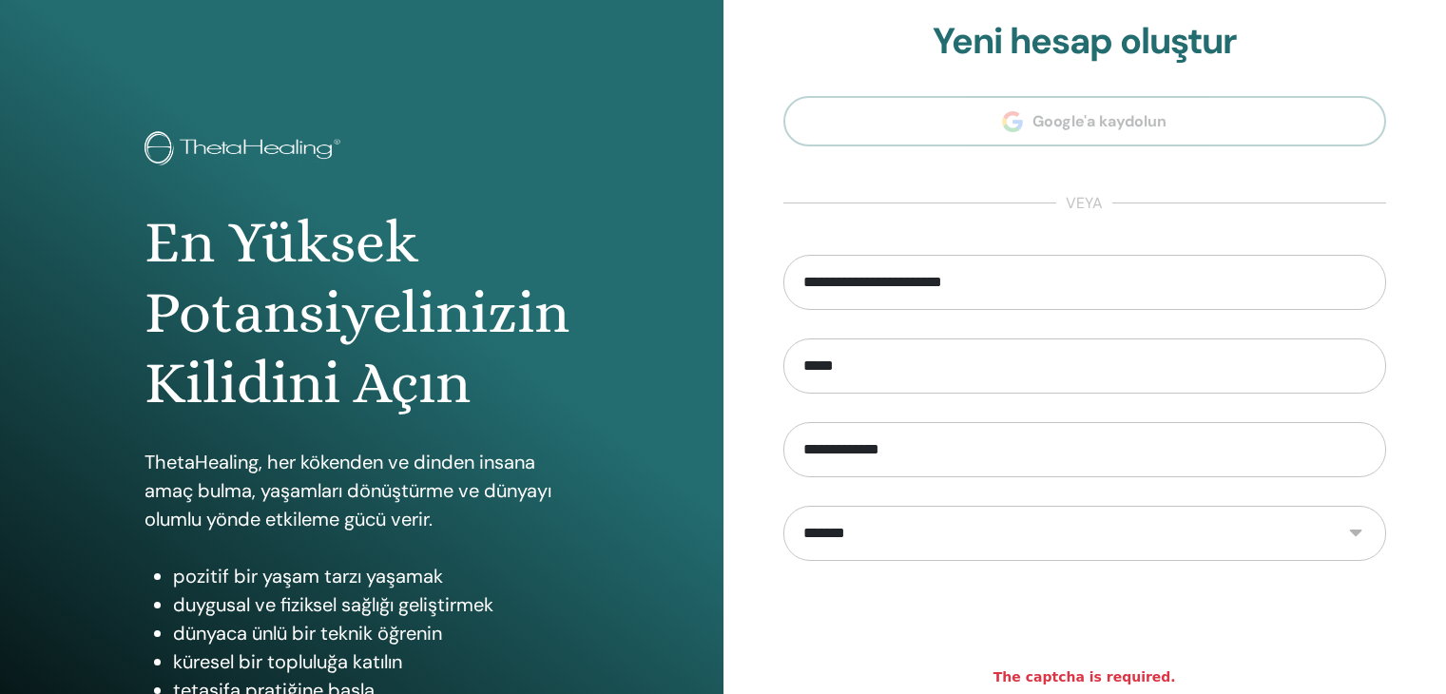 The image size is (1446, 694). Describe the element at coordinates (1084, 203) in the screenshot. I see `span: veya` at that location.